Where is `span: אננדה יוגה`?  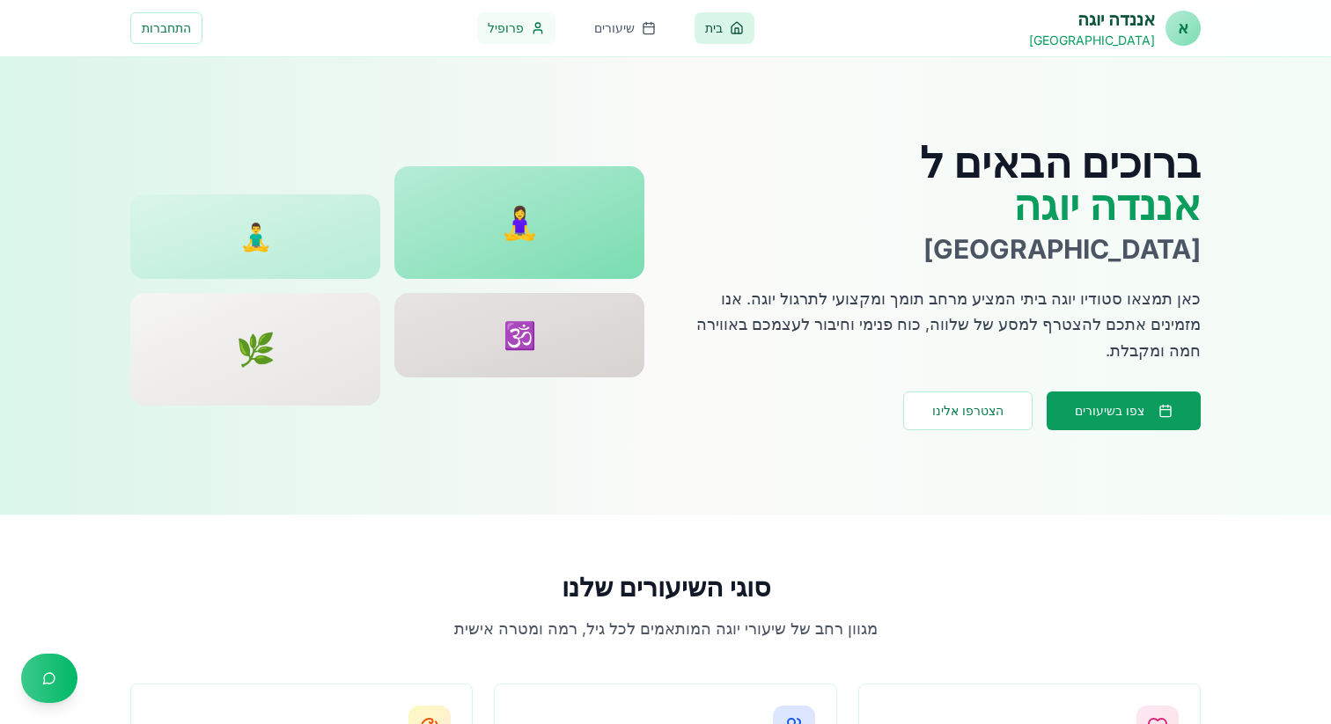 span: אננדה יוגה is located at coordinates (944, 205).